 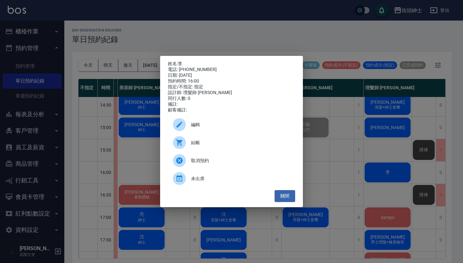 What do you see at coordinates (231, 87) in the screenshot?
I see `div: 指定/不指定: 指定` at bounding box center [231, 87].